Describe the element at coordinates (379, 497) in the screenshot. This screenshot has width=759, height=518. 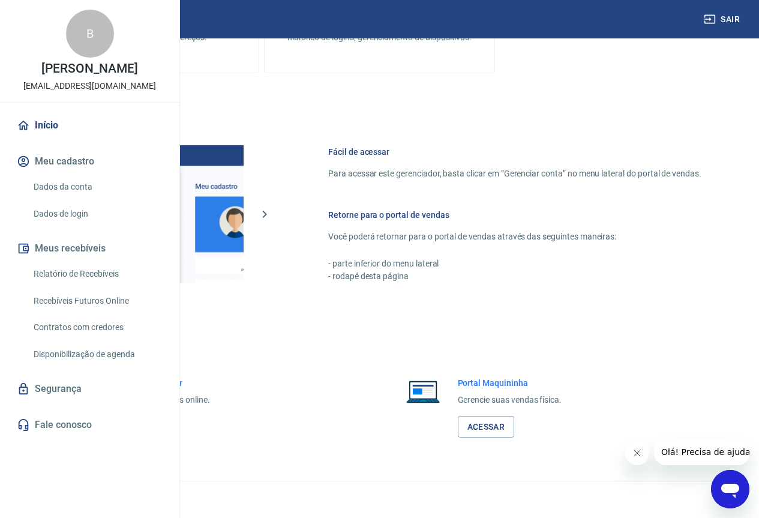
I see `p: 2025 ©` at that location.